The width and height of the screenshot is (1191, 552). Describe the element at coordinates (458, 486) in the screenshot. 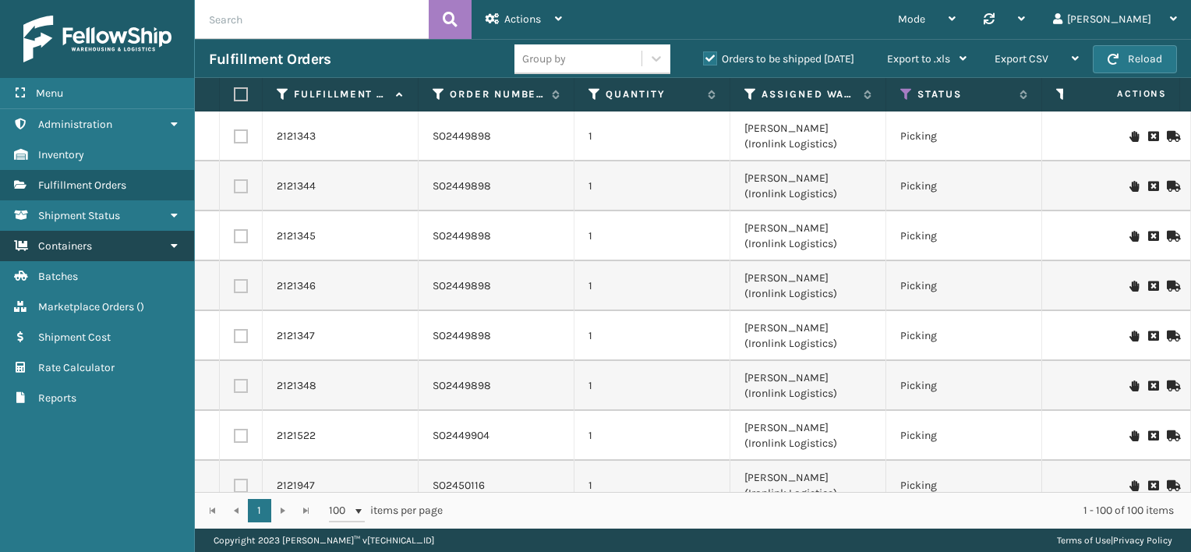

I see `a: SO2450116` at that location.